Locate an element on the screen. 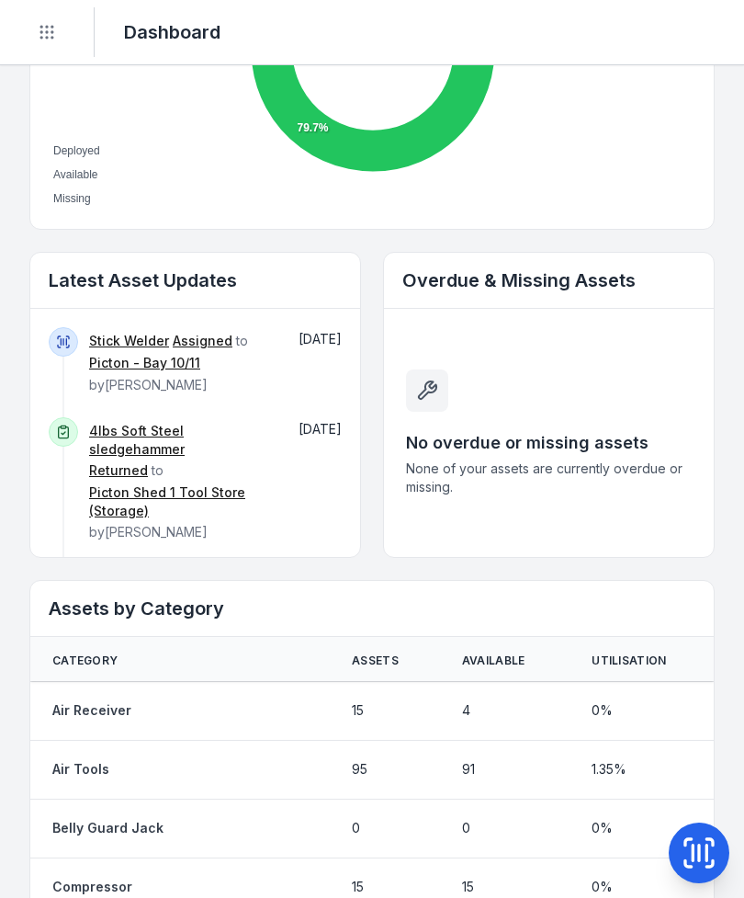  h2: Latest Asset Updates is located at coordinates (195, 280).